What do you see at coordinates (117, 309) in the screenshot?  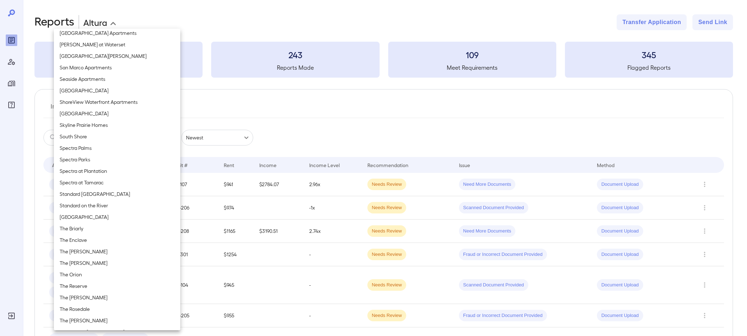 I see `li: The Rosedale` at bounding box center [117, 309].